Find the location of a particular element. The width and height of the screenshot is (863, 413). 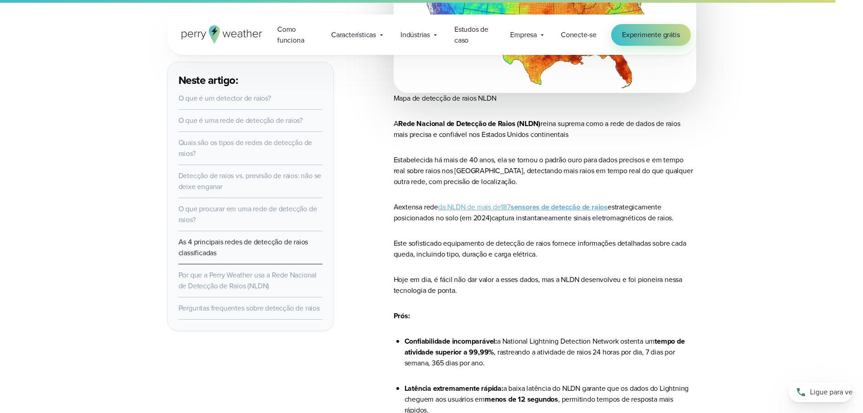

font: Experimente grátis is located at coordinates (651, 34).